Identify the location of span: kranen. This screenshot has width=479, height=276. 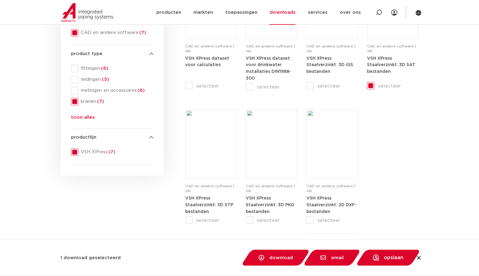
(116, 102).